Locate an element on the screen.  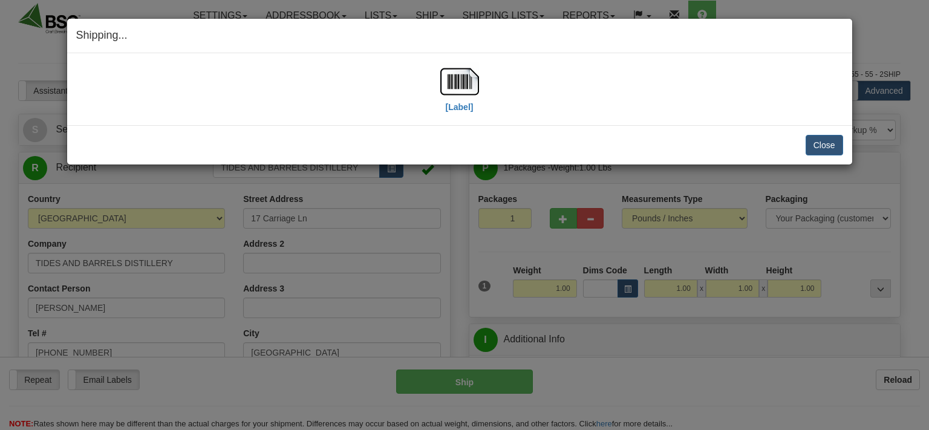
span: Shipping... is located at coordinates (102, 35).